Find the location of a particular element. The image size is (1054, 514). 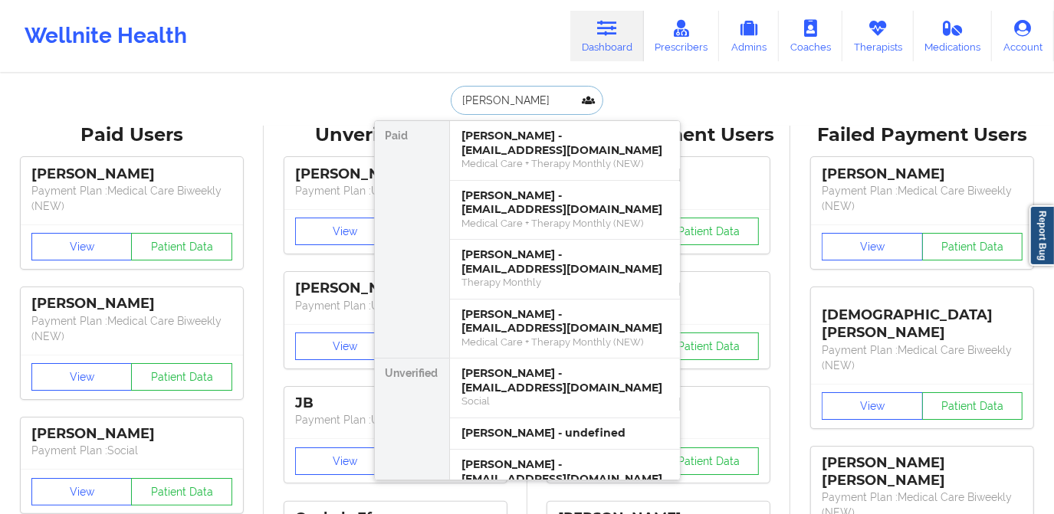

div: Unverified Users is located at coordinates (396, 135).